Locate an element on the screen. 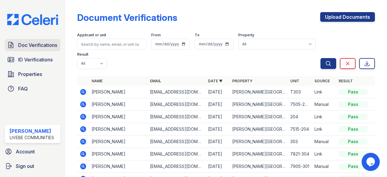 This screenshot has height=177, width=387. a: Account is located at coordinates (33, 151).